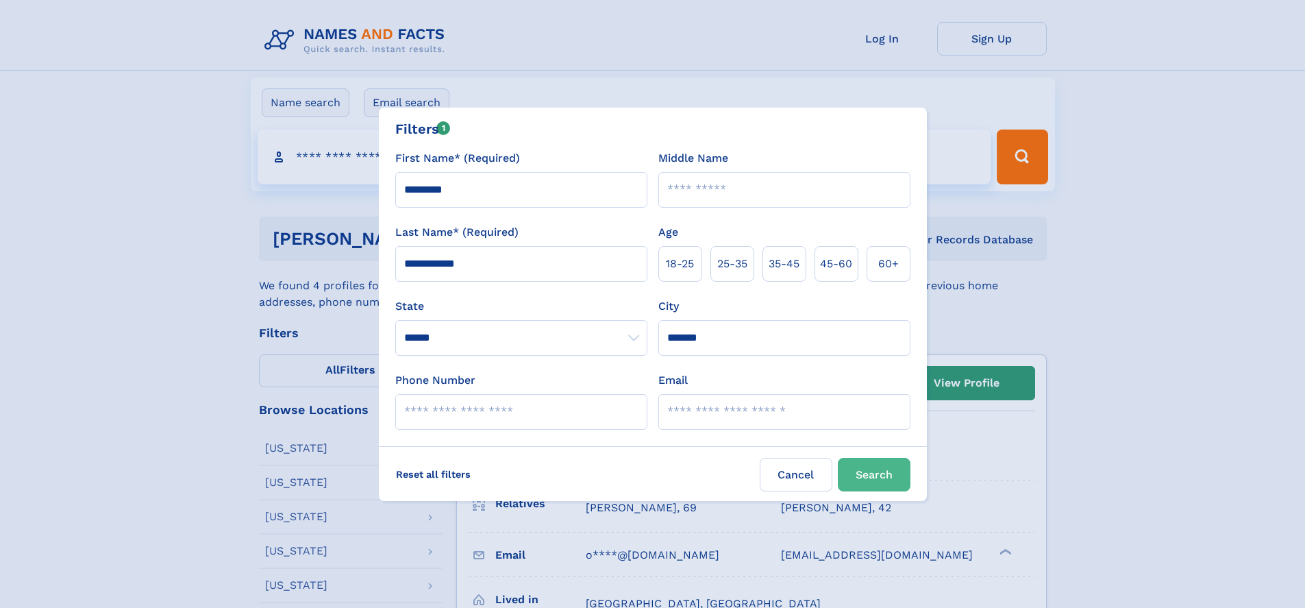  What do you see at coordinates (673, 380) in the screenshot?
I see `label: Email` at bounding box center [673, 380].